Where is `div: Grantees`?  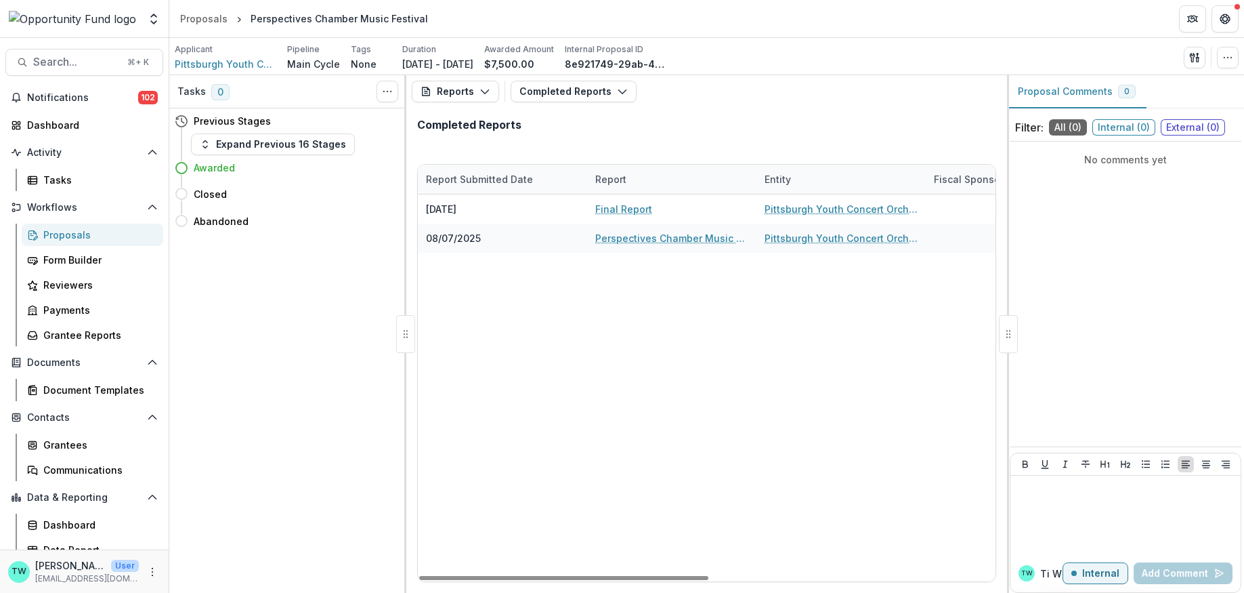
div: Grantees is located at coordinates (98, 444).